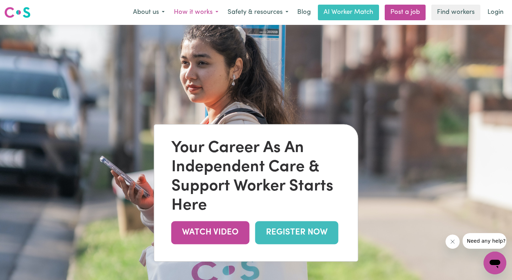  Describe the element at coordinates (23, 8) in the screenshot. I see `span: Need any help?` at that location.